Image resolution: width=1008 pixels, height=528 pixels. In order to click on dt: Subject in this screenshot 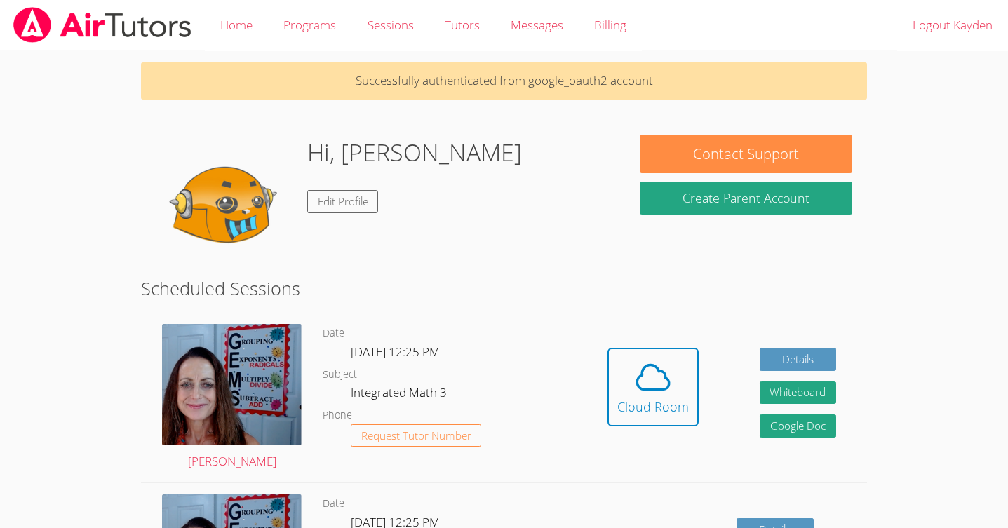, I will do `click(339, 374)`.